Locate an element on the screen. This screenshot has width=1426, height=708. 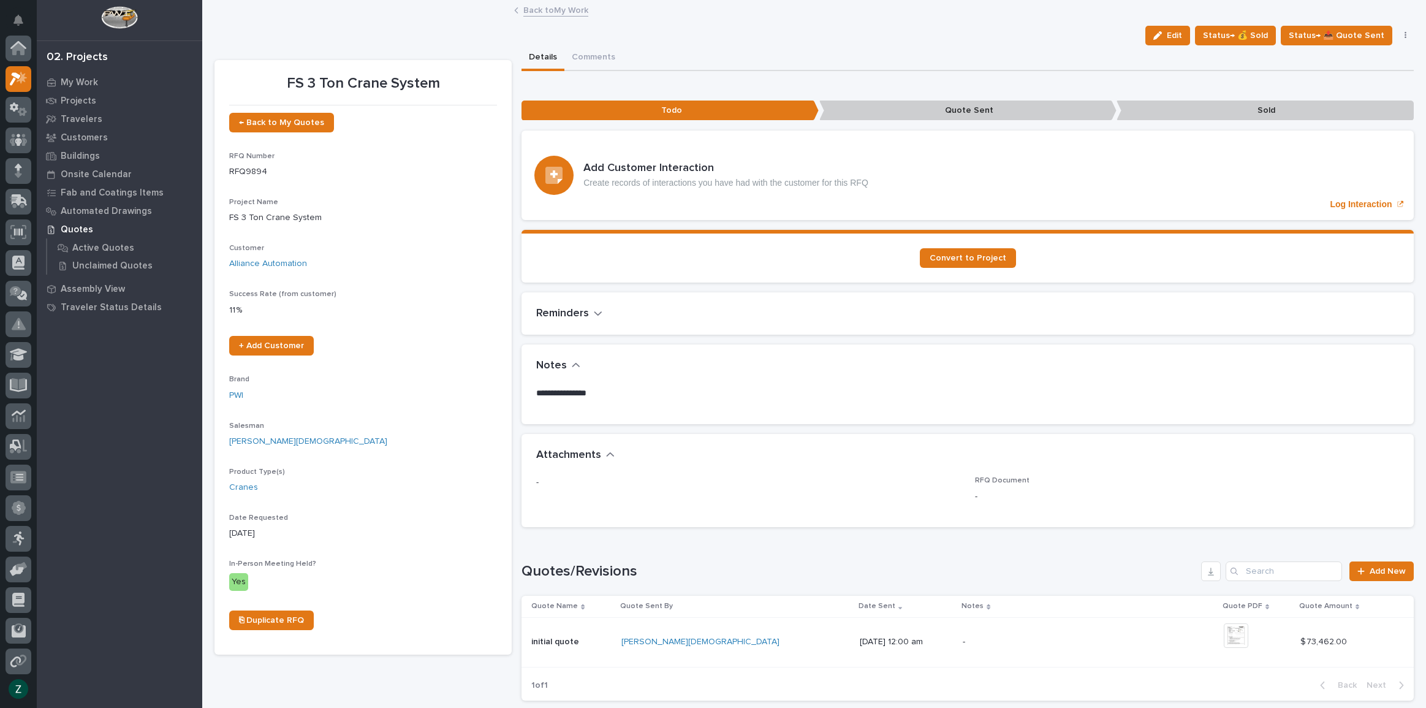
span: RFQ Document is located at coordinates (1002, 481).